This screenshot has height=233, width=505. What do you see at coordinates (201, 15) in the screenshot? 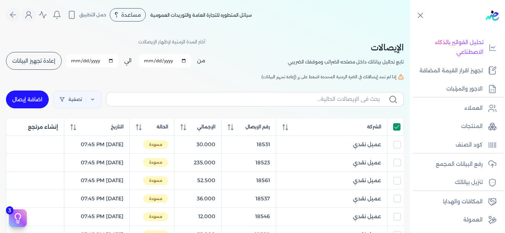
I see `span: سياتل المتطوره للتجارة العامة والتوريدات العمومية` at bounding box center [201, 15].